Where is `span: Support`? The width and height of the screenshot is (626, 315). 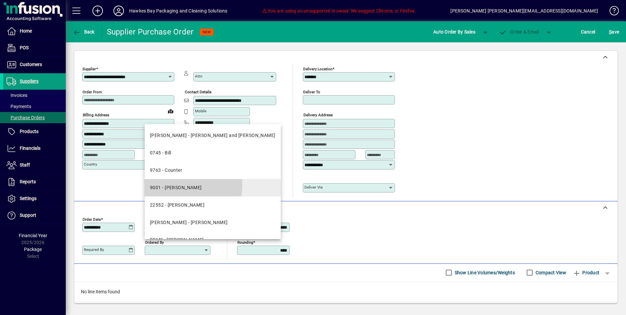
span: Support is located at coordinates (28, 215).